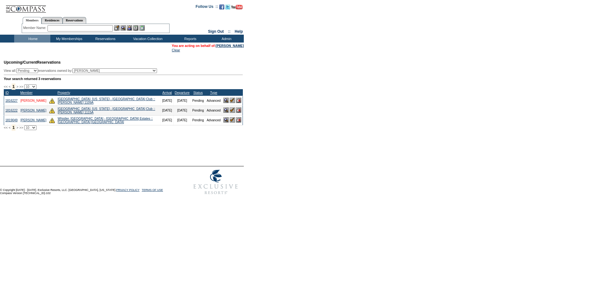 The width and height of the screenshot is (604, 287). Describe the element at coordinates (222, 8) in the screenshot. I see `a: Become our fan on Facebook` at that location.